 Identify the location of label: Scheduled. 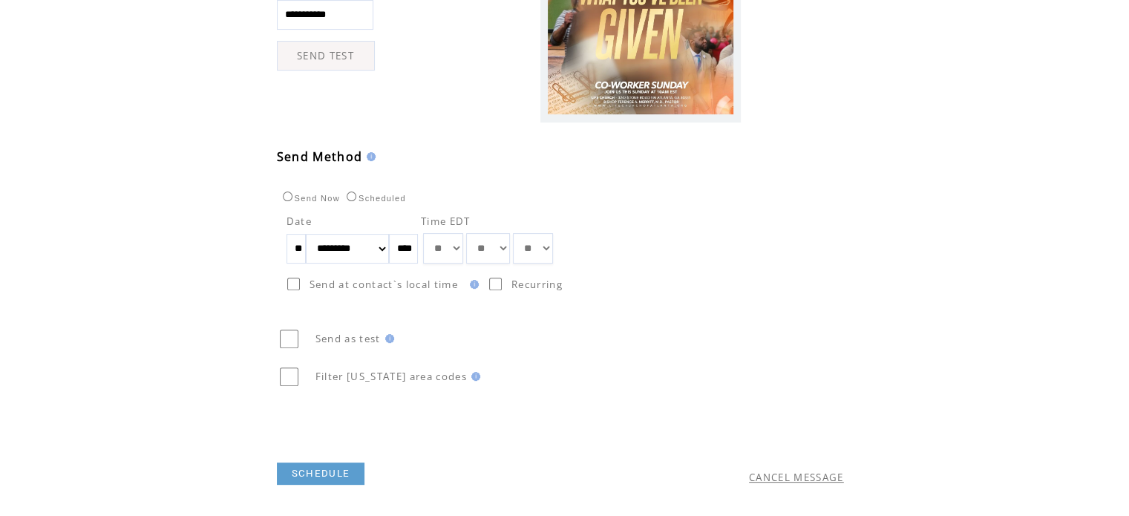
(374, 198).